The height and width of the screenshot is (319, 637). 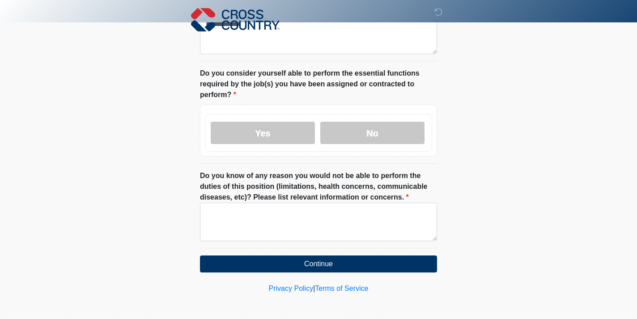 I want to click on img: Cross Country Logo, so click(x=235, y=20).